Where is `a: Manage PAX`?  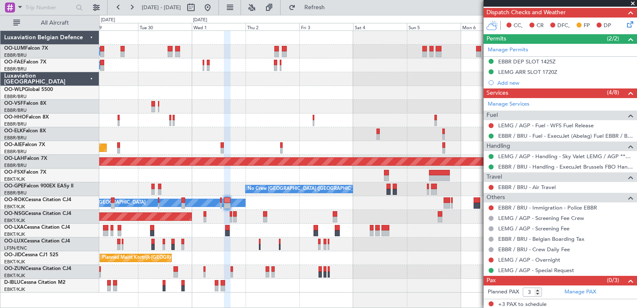 a: Manage PAX is located at coordinates (581, 292).